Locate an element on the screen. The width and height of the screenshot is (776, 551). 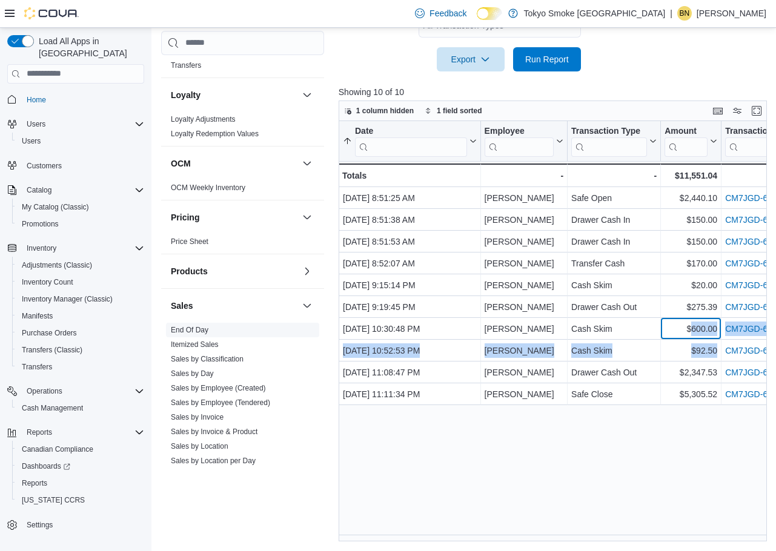
a: Price Sheet is located at coordinates (190, 241).